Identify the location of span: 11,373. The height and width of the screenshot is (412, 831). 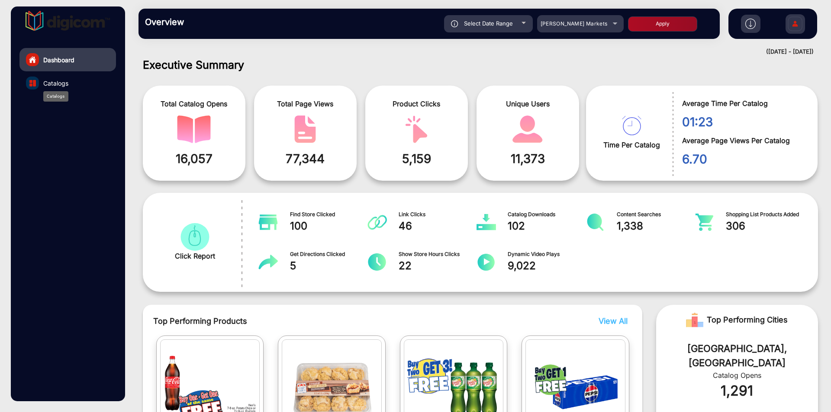
(528, 159).